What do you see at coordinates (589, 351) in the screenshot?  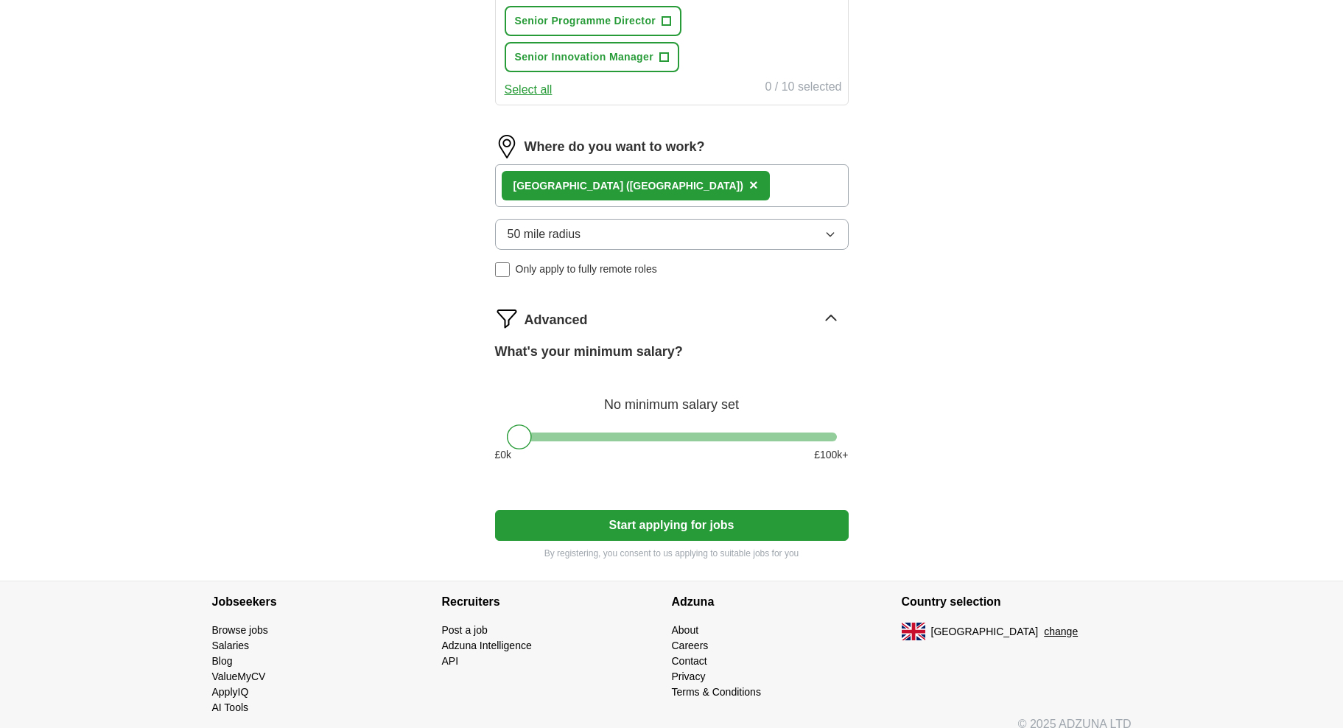 I see `label: What's your minimum salary?` at bounding box center [589, 351].